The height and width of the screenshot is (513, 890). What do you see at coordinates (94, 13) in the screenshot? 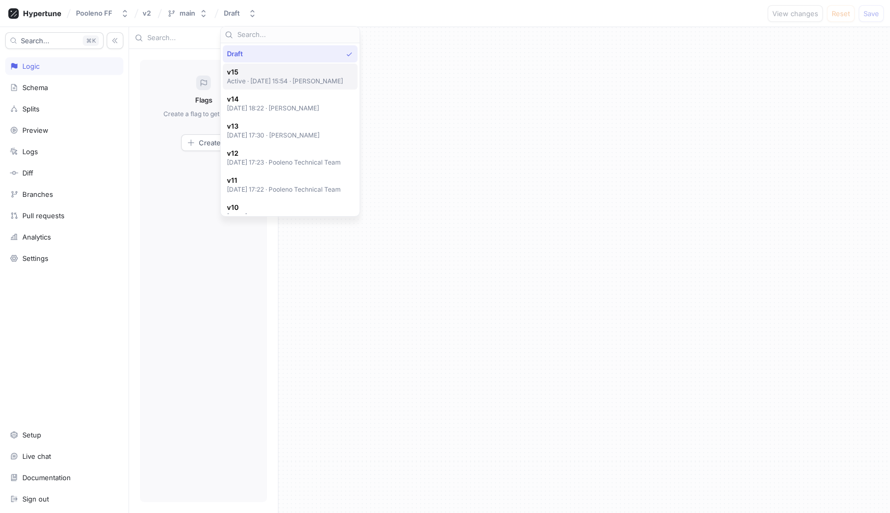
I see `div: Pooleno FF` at bounding box center [94, 13].